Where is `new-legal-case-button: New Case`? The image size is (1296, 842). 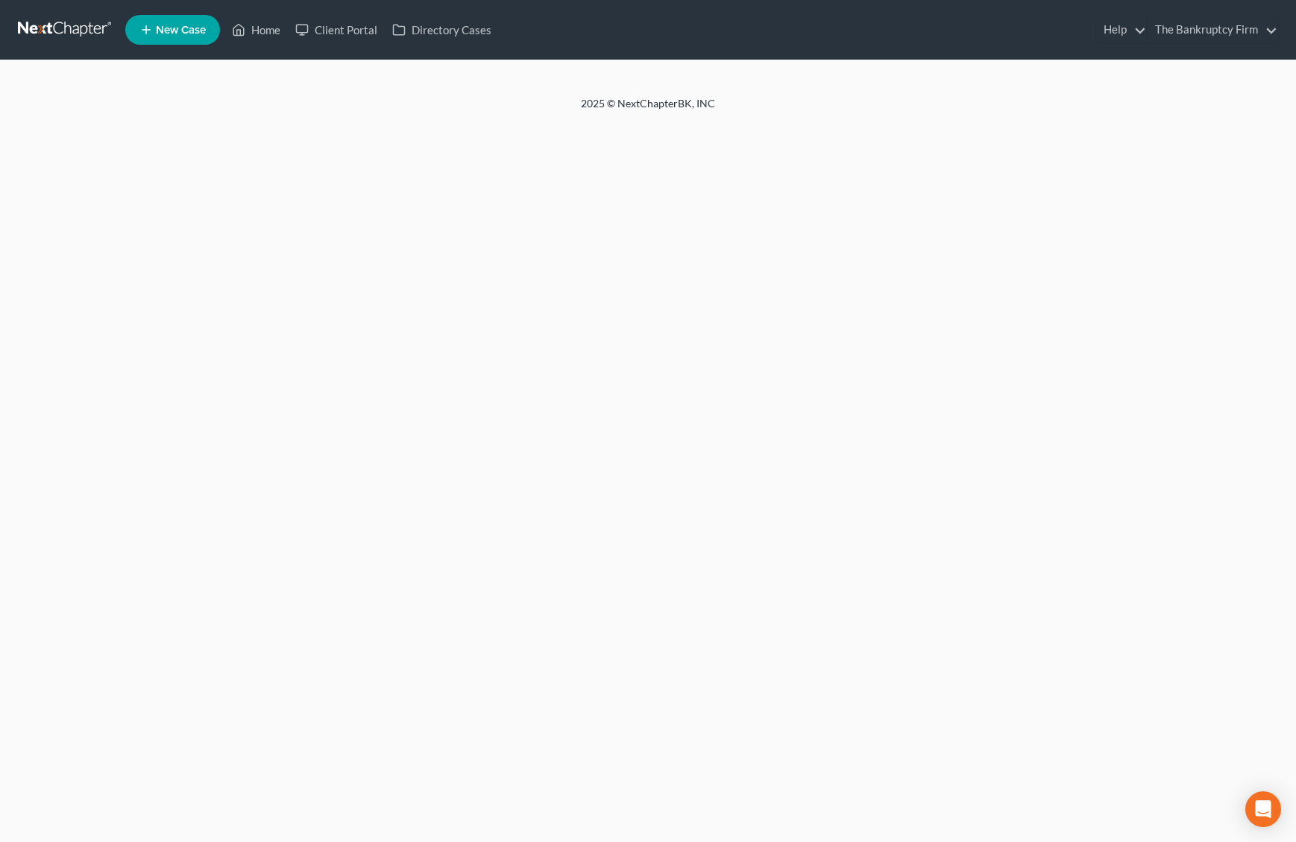 new-legal-case-button: New Case is located at coordinates (172, 30).